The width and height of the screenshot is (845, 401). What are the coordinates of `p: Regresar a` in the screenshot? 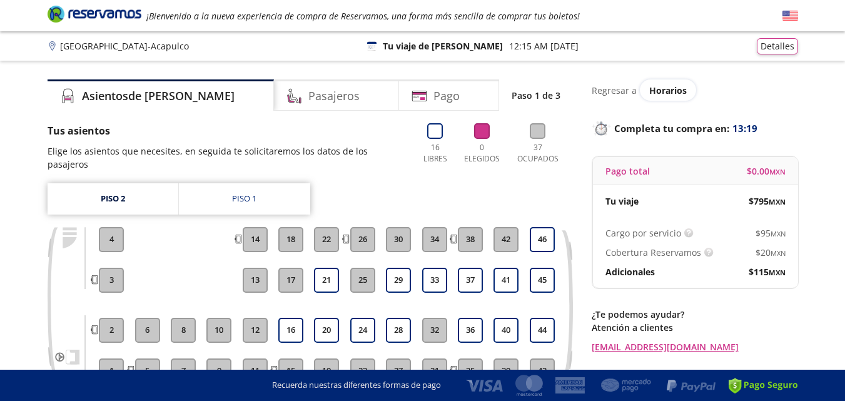 It's located at (615, 90).